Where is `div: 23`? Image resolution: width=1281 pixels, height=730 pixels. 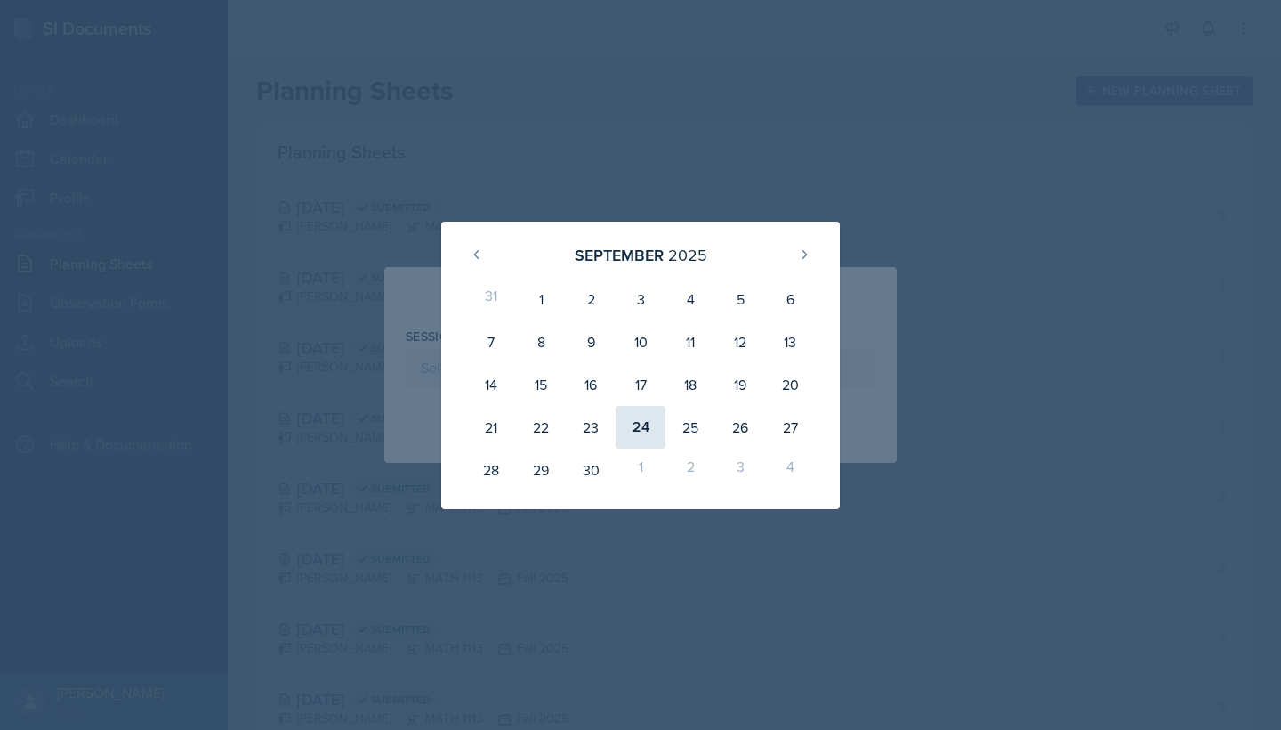
div: 23 is located at coordinates (591, 427).